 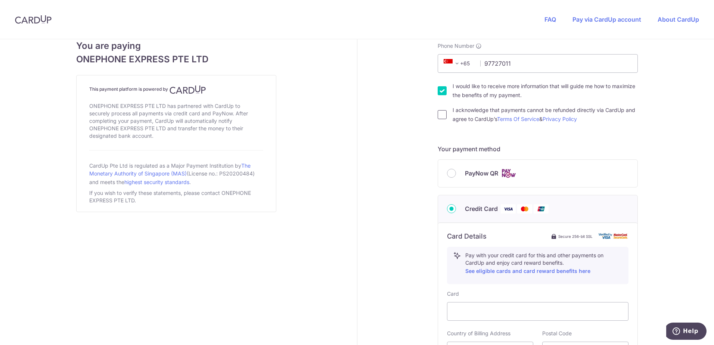 I want to click on h6: Card Details, so click(x=467, y=237).